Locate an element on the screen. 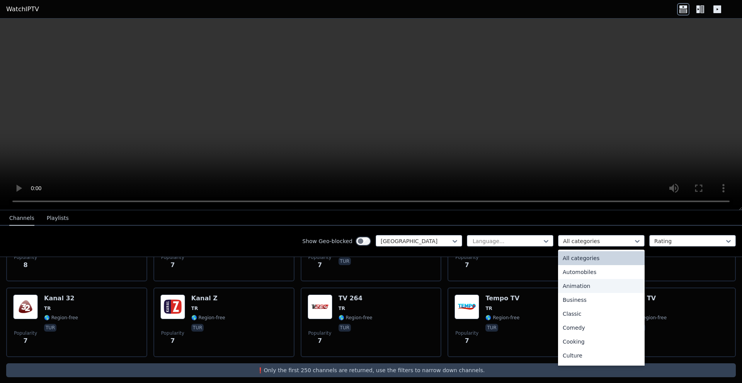 Image resolution: width=742 pixels, height=383 pixels. h6: Kanal 32 is located at coordinates (61, 298).